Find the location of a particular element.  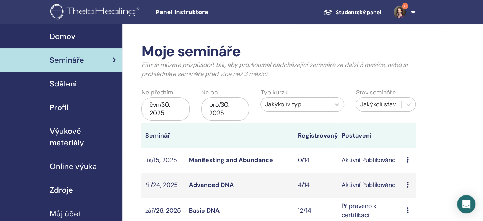

span: Online výuka is located at coordinates (73, 166).